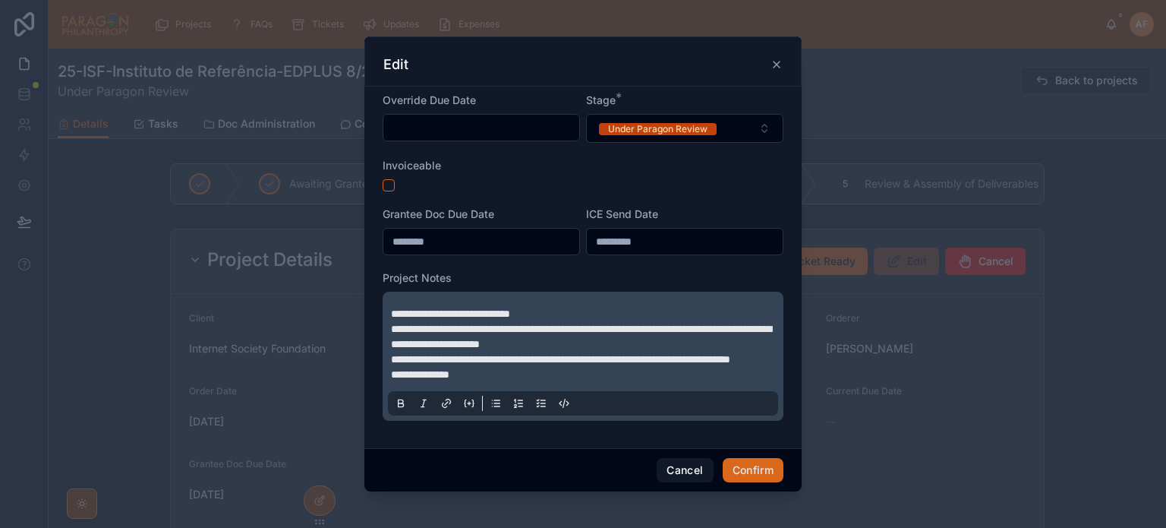 Image resolution: width=1166 pixels, height=528 pixels. I want to click on button: Select Button, so click(685, 128).